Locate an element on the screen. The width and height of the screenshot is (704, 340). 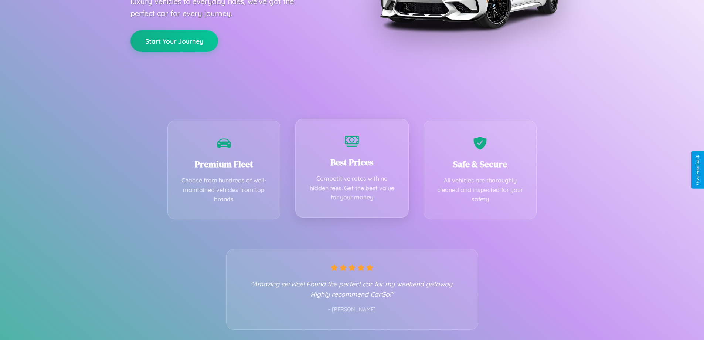
p: All vehicles are thoroughly cleaned and inspected for your safety is located at coordinates (480, 190).